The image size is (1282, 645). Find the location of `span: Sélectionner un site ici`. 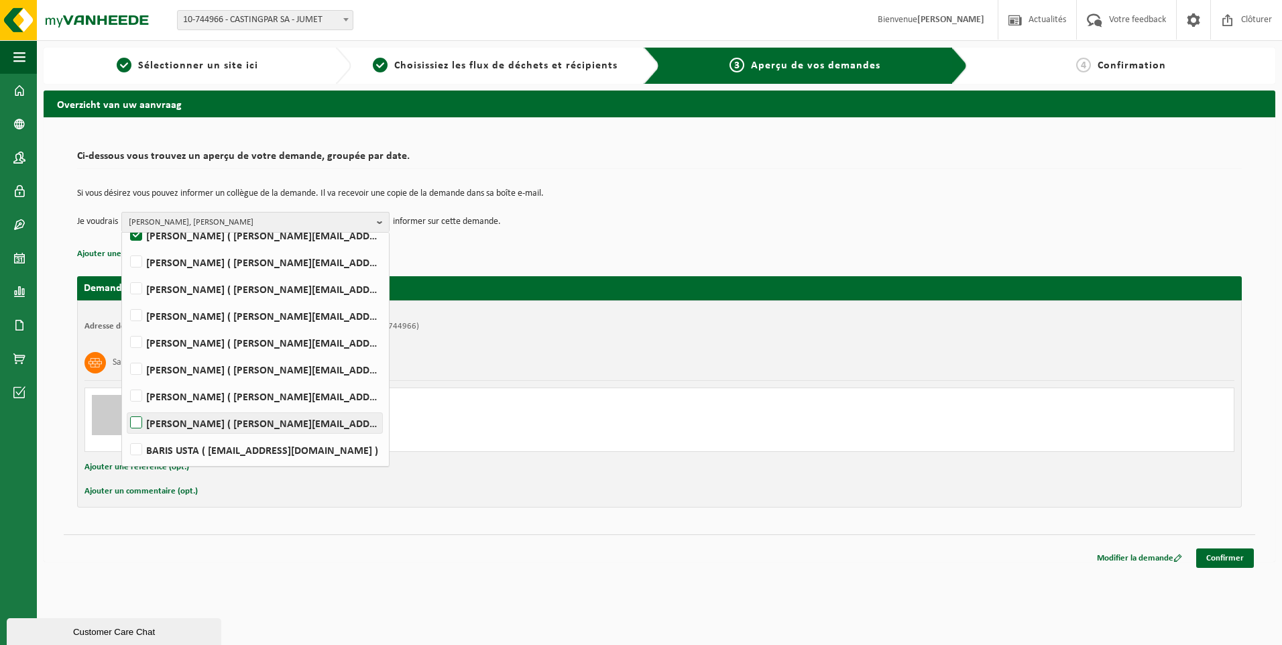

span: Sélectionner un site ici is located at coordinates (198, 66).